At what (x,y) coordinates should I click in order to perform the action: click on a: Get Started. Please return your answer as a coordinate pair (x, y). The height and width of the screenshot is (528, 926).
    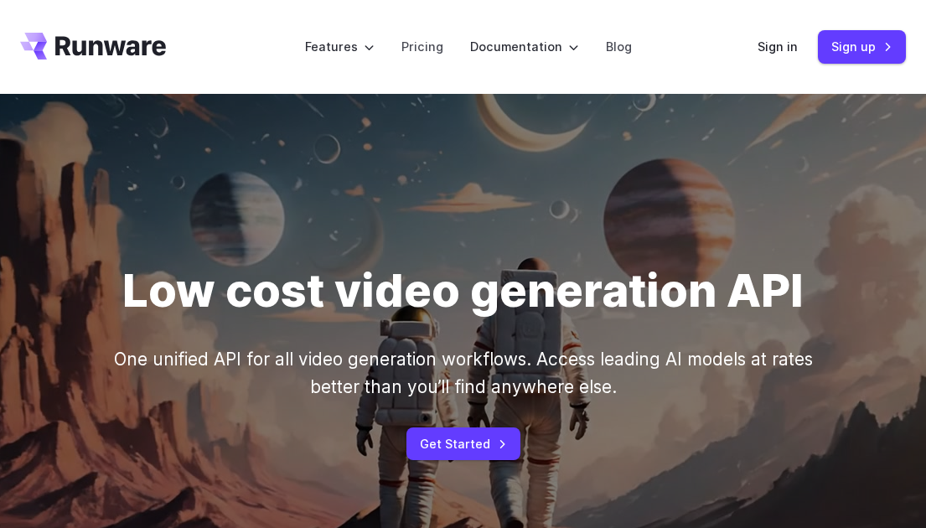
    Looking at the image, I should click on (464, 443).